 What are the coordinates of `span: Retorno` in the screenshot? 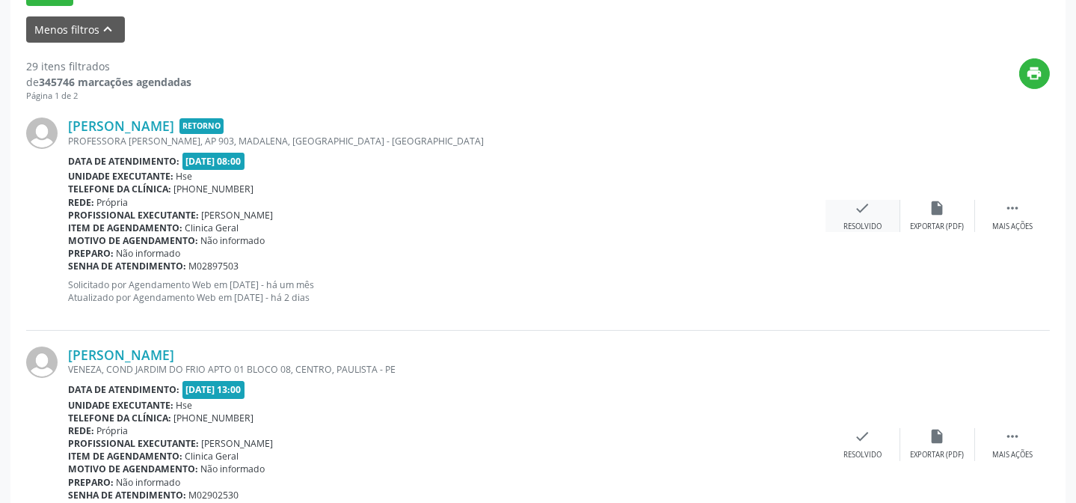 It's located at (201, 126).